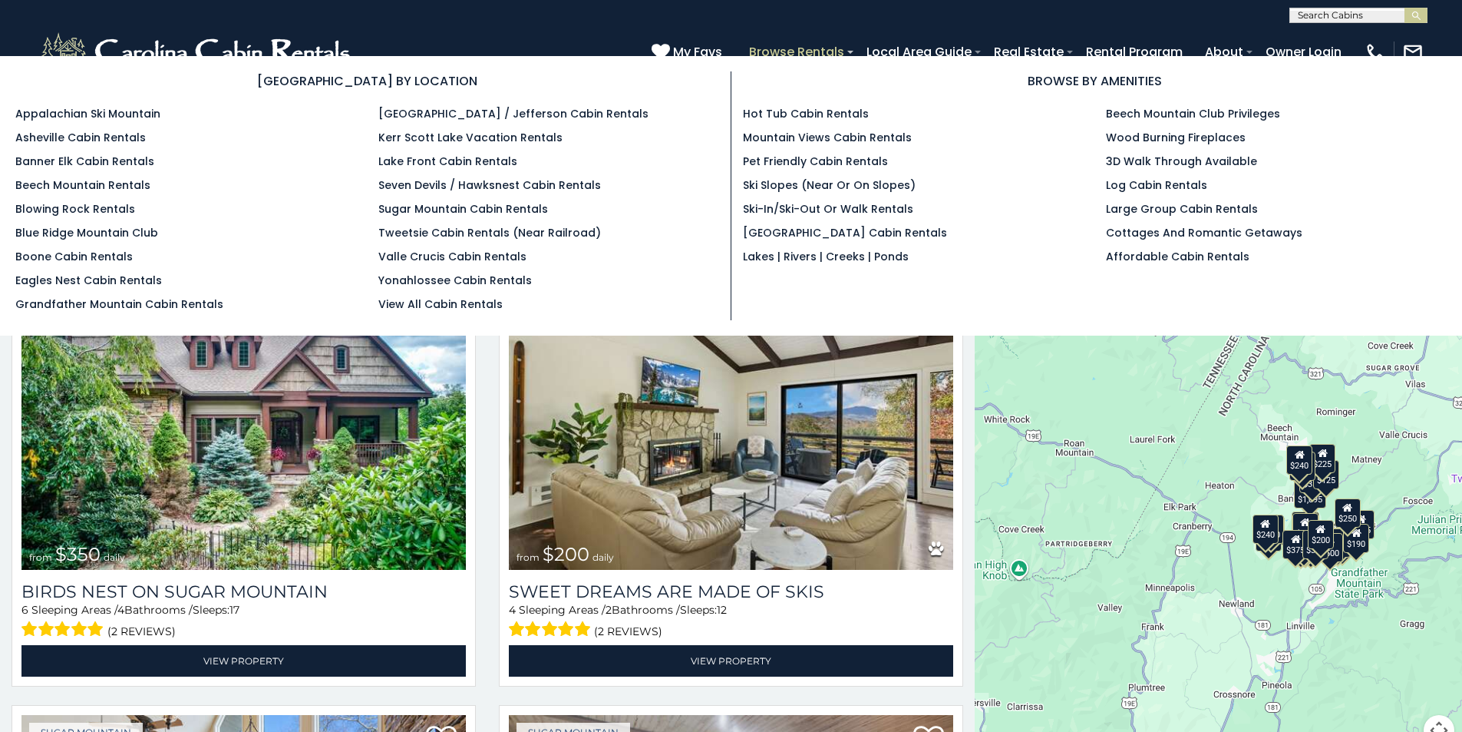 The height and width of the screenshot is (732, 1462). Describe the element at coordinates (88, 114) in the screenshot. I see `a: Appalachian Ski Mountain` at that location.